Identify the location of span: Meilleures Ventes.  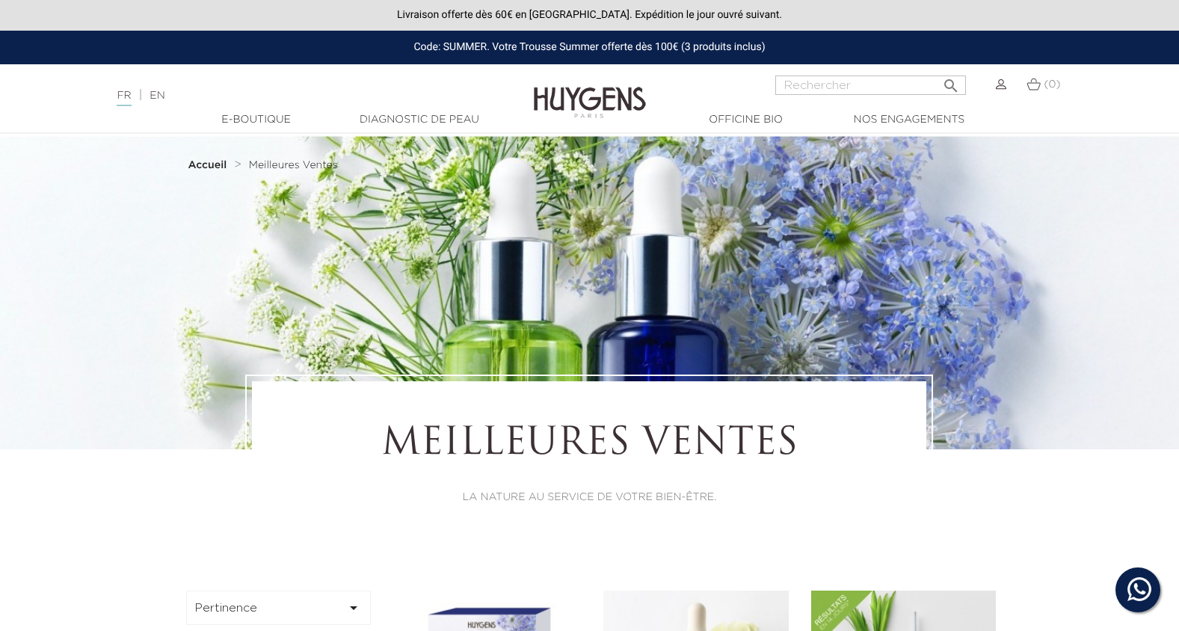
(293, 165).